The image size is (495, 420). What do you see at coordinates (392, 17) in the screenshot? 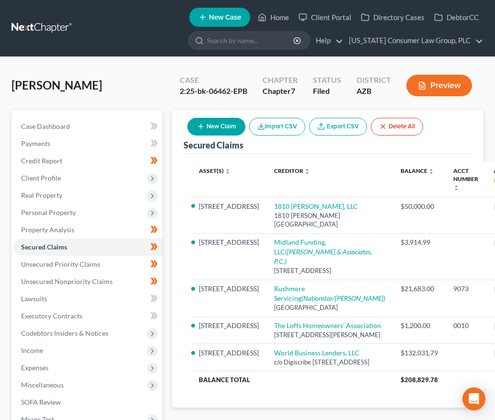
I see `a: Directory Cases` at bounding box center [392, 17].